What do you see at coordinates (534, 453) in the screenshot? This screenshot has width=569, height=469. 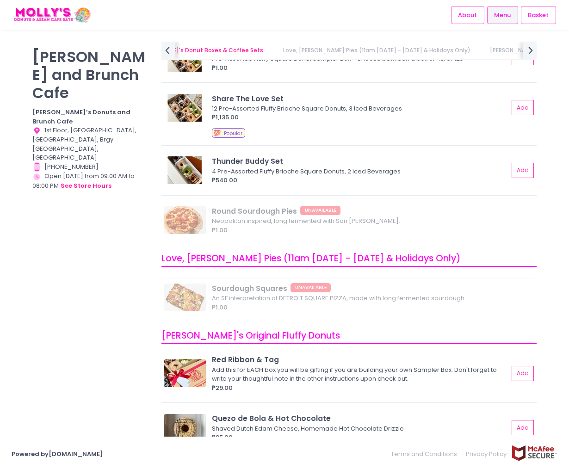 I see `img: mcafee-secure` at bounding box center [534, 453].